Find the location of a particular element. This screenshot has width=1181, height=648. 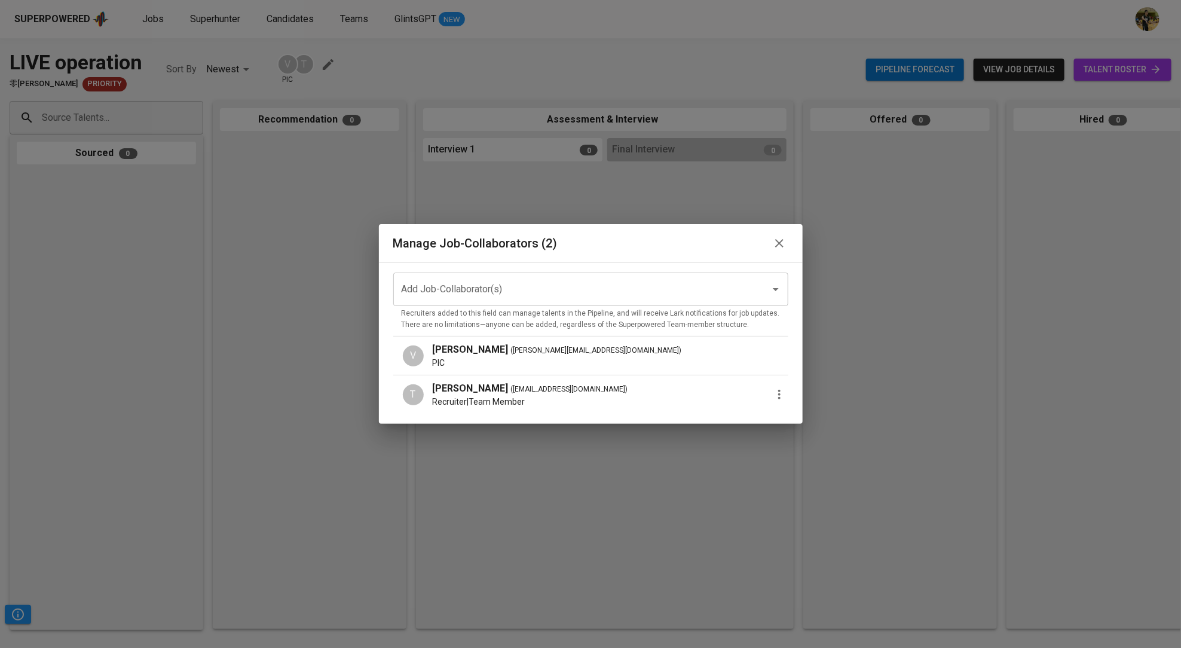

div: V is located at coordinates (413, 356).